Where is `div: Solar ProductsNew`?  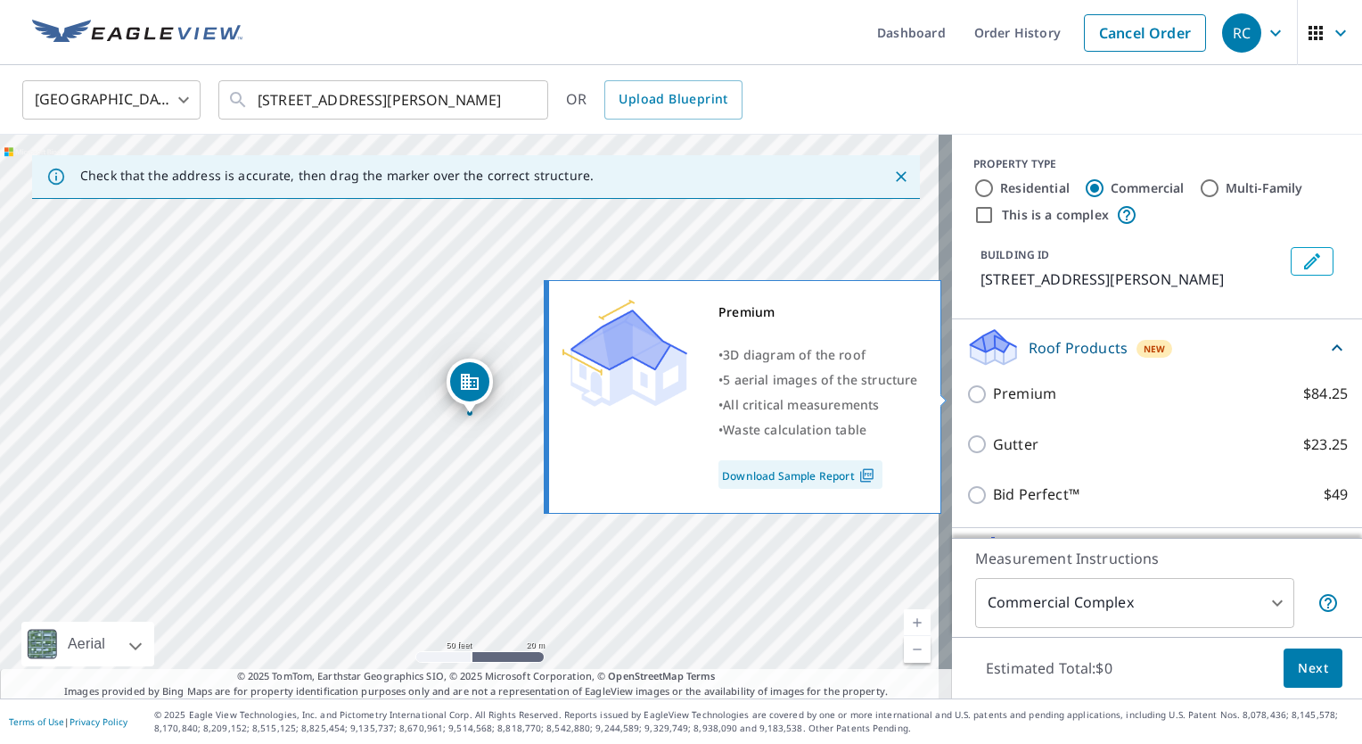 div: Solar ProductsNew is located at coordinates (1157, 556).